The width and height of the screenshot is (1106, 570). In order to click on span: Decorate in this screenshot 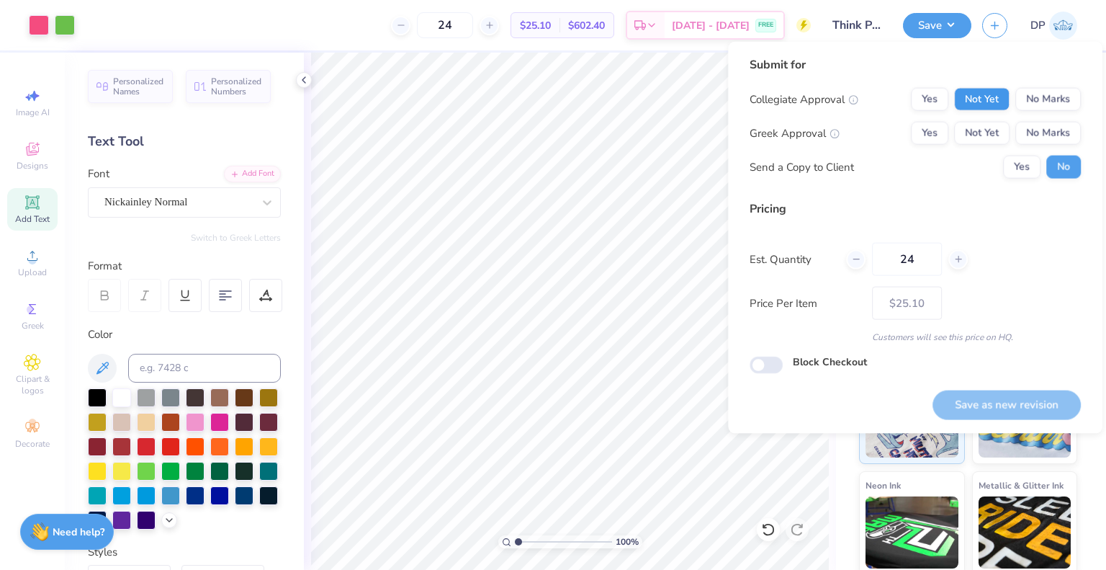, I will do `click(32, 444)`.